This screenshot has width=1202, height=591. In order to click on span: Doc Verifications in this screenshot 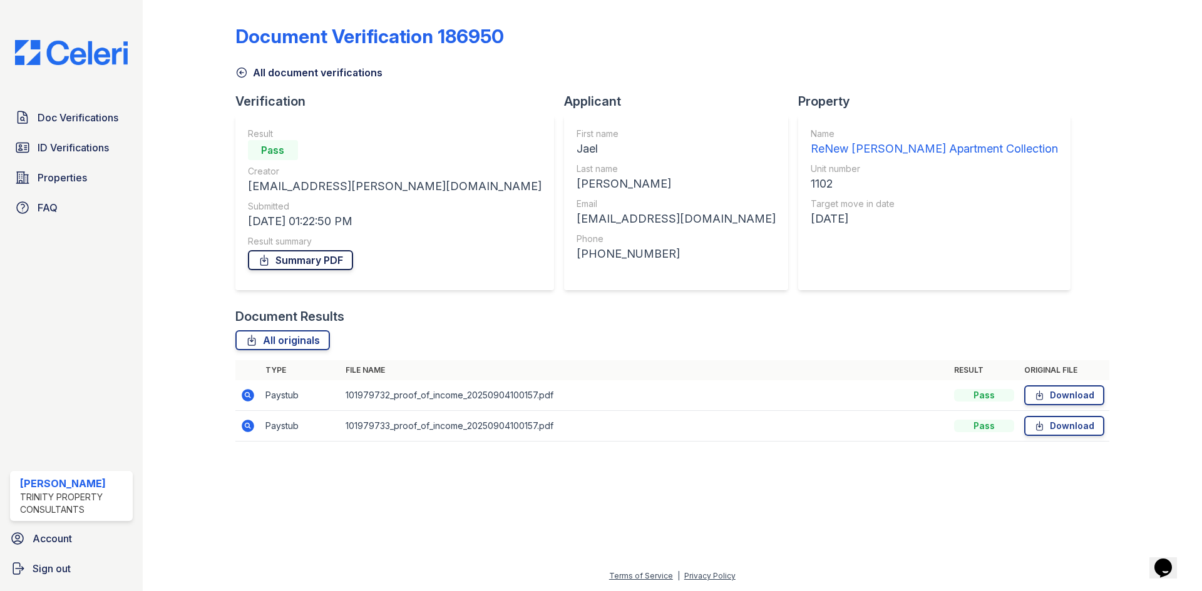, I will do `click(78, 118)`.